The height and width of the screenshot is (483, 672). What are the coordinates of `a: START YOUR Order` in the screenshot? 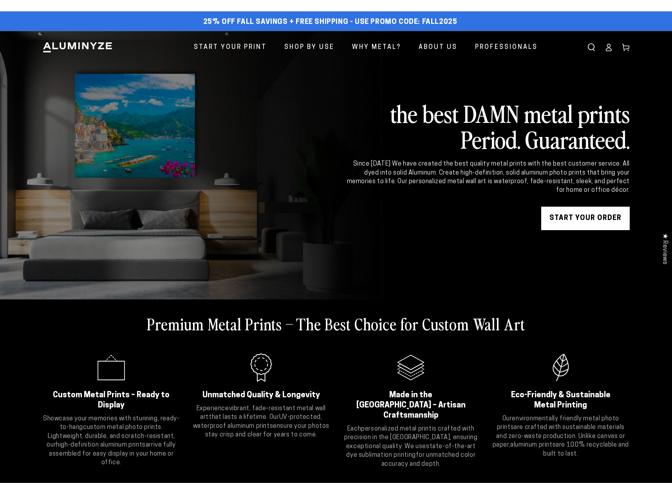 It's located at (585, 218).